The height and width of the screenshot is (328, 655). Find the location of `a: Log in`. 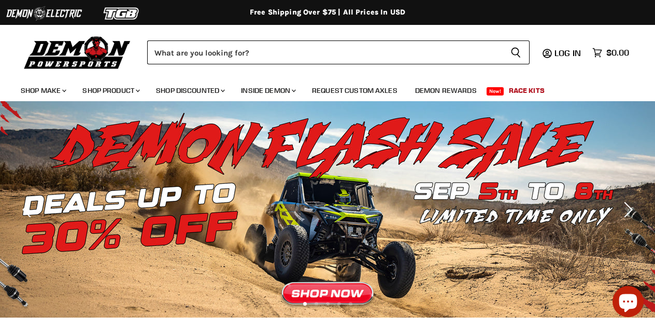

a: Log in is located at coordinates (569, 53).